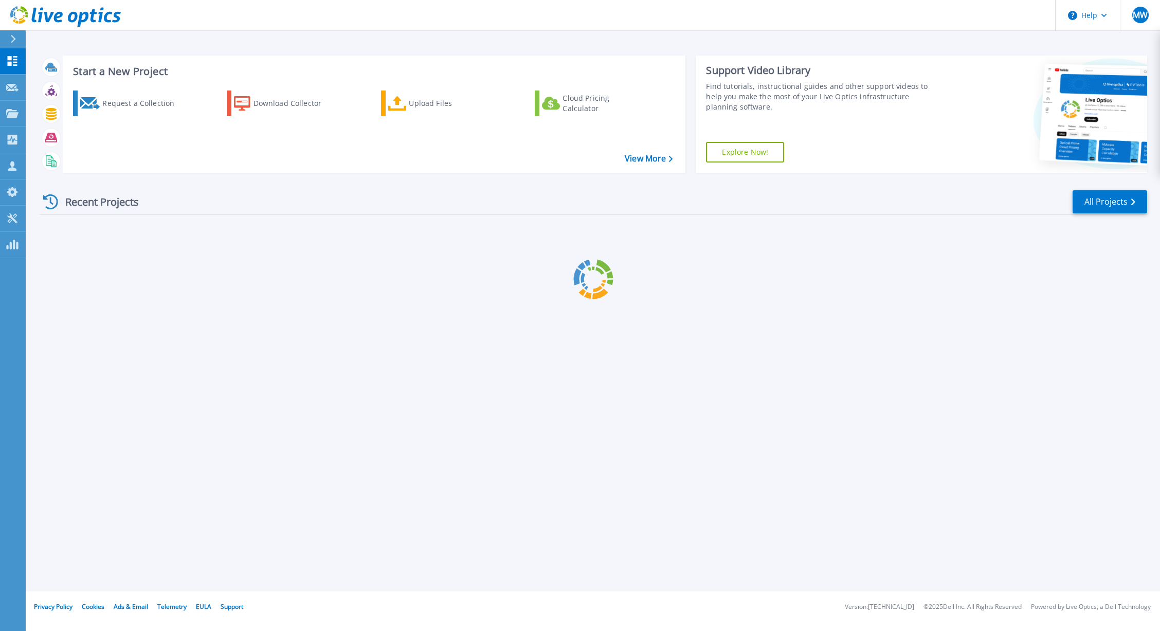 Image resolution: width=1160 pixels, height=631 pixels. I want to click on a: EULA, so click(204, 606).